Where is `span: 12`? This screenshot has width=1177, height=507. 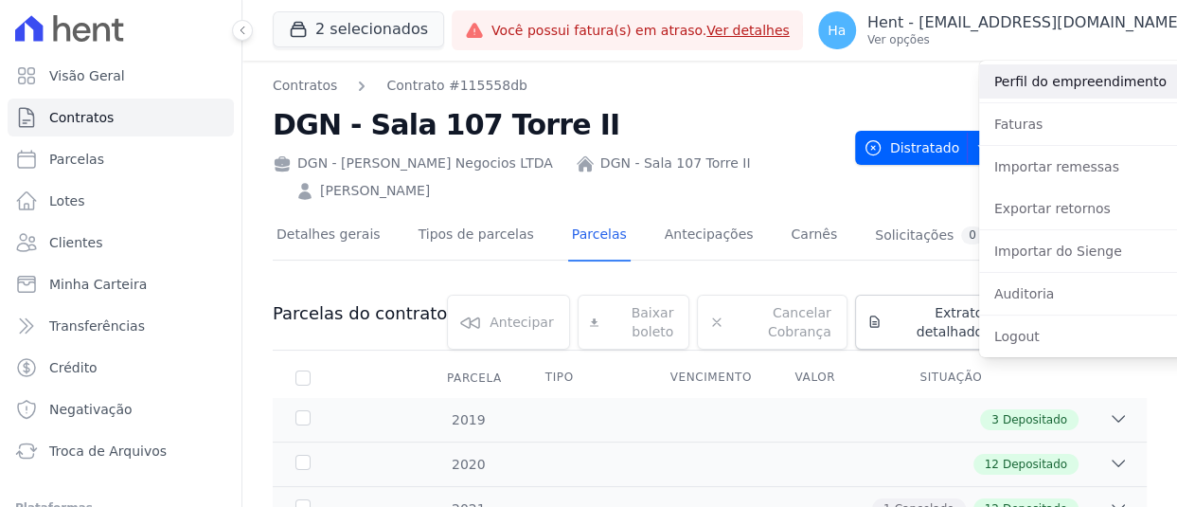 span: 12 is located at coordinates (992, 464).